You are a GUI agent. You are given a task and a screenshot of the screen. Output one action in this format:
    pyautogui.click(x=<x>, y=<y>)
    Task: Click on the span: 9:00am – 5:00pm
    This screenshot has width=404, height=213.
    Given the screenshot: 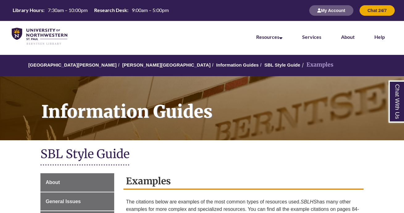 What is the action you would take?
    pyautogui.click(x=150, y=10)
    